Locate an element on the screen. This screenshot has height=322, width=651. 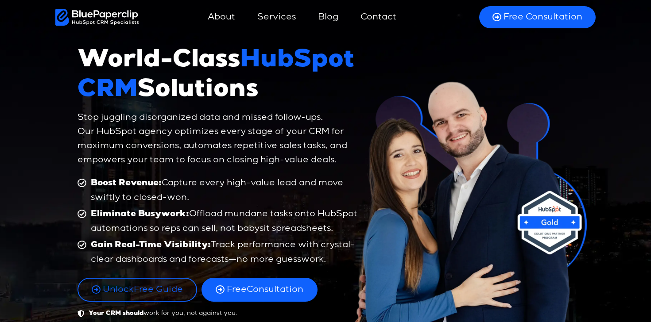
span: Track performance with crystal-clear dashboards and forecasts—no more guesswork. is located at coordinates (225, 252).